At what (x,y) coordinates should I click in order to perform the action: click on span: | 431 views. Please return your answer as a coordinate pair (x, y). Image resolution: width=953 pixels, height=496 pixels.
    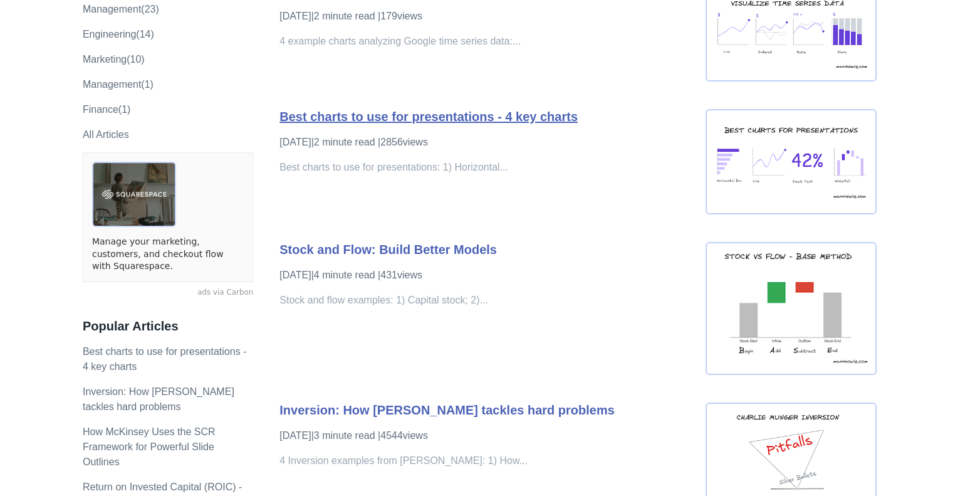
    Looking at the image, I should click on (400, 274).